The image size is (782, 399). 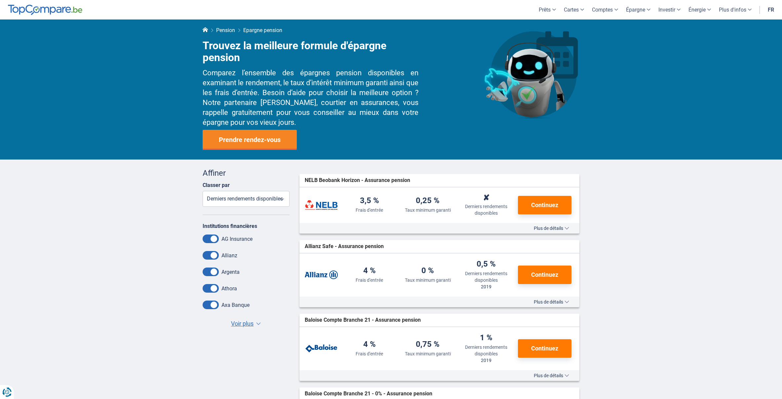 I want to click on div: 0,75 %, so click(x=428, y=345).